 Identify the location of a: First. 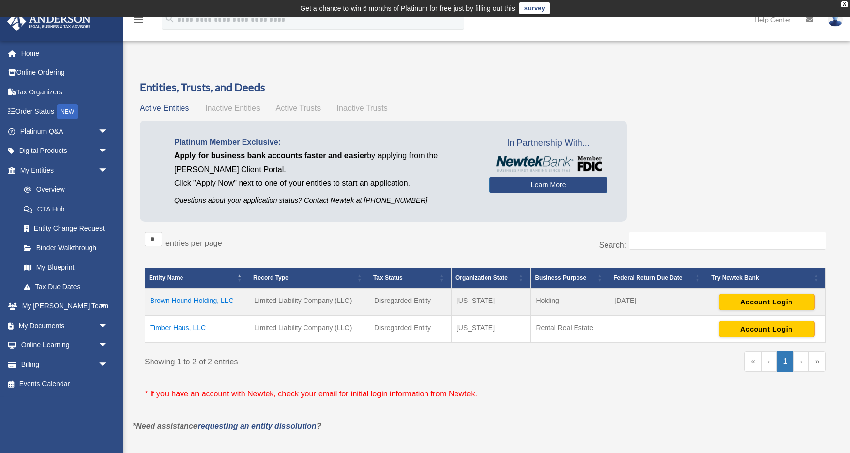
(753, 362).